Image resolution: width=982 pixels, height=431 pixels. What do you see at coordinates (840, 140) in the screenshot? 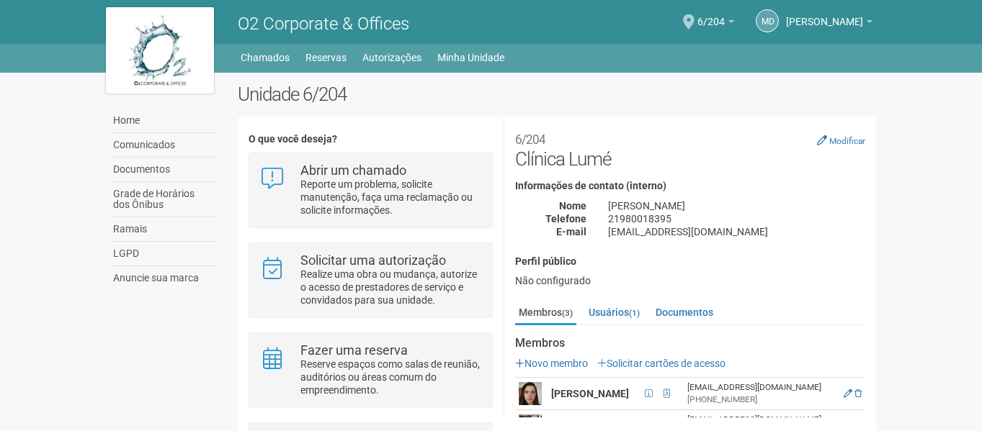
I see `a: Modificar` at bounding box center [840, 140].